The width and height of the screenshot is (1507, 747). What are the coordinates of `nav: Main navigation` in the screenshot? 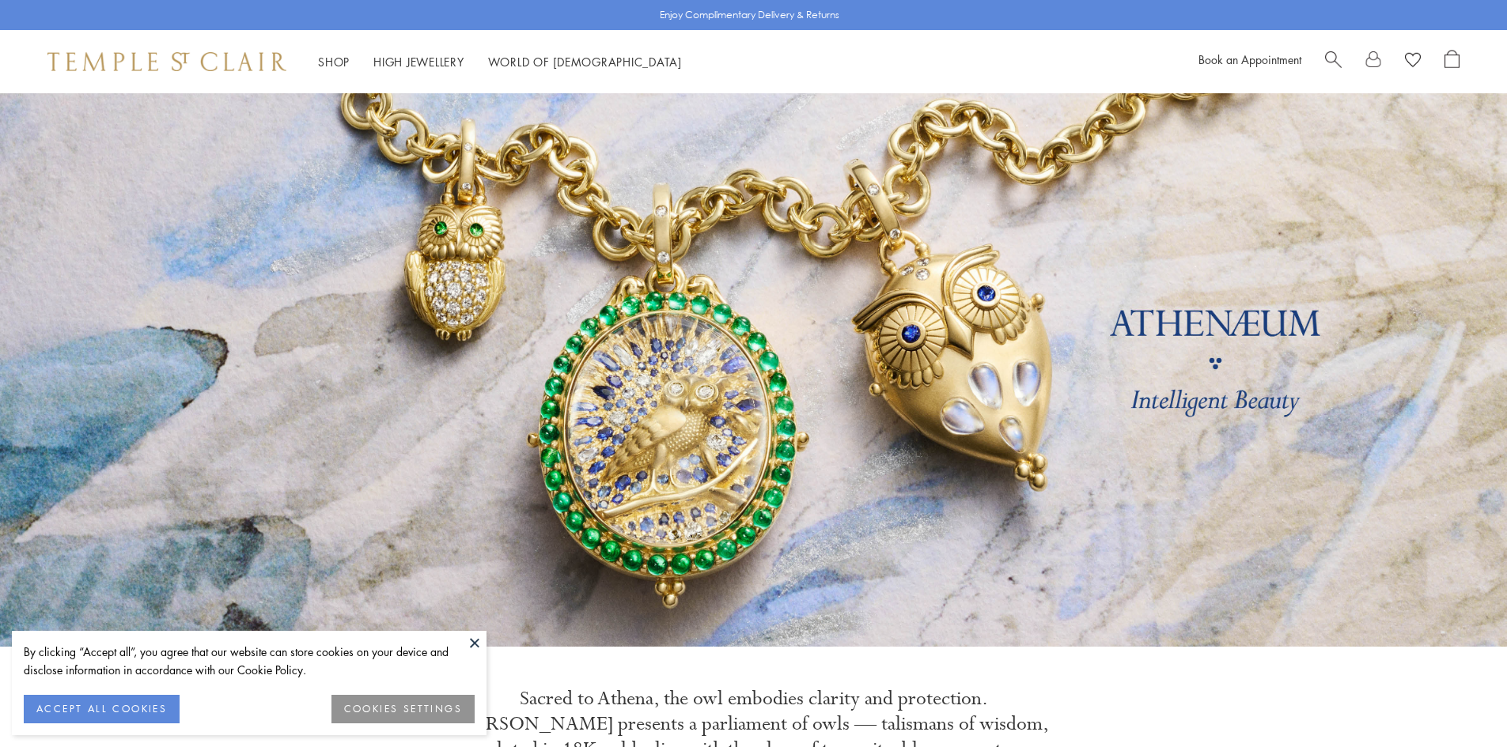 It's located at (500, 62).